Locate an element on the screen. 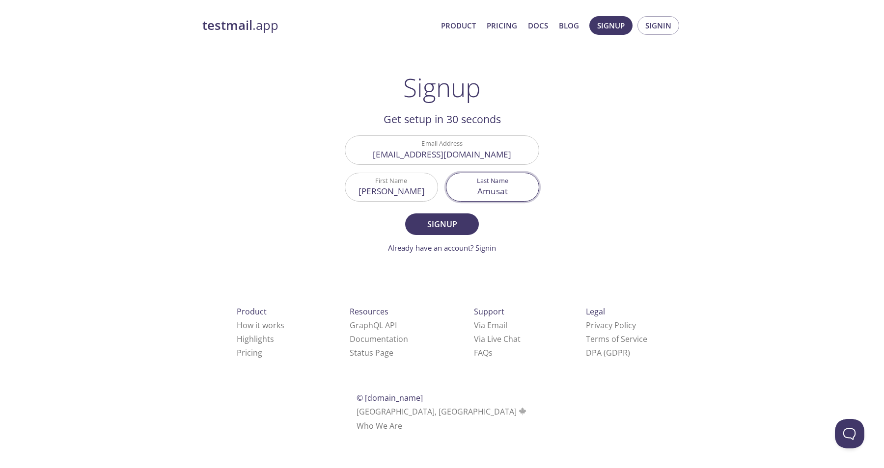 This screenshot has height=468, width=884. span: Signin is located at coordinates (658, 26).